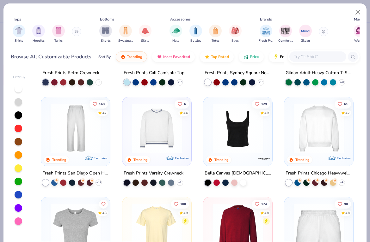 The width and height of the screenshot is (370, 242). Describe the element at coordinates (319, 73) in the screenshot. I see `div: Gildan Adult Heavy Cotton T-Shirt` at that location.